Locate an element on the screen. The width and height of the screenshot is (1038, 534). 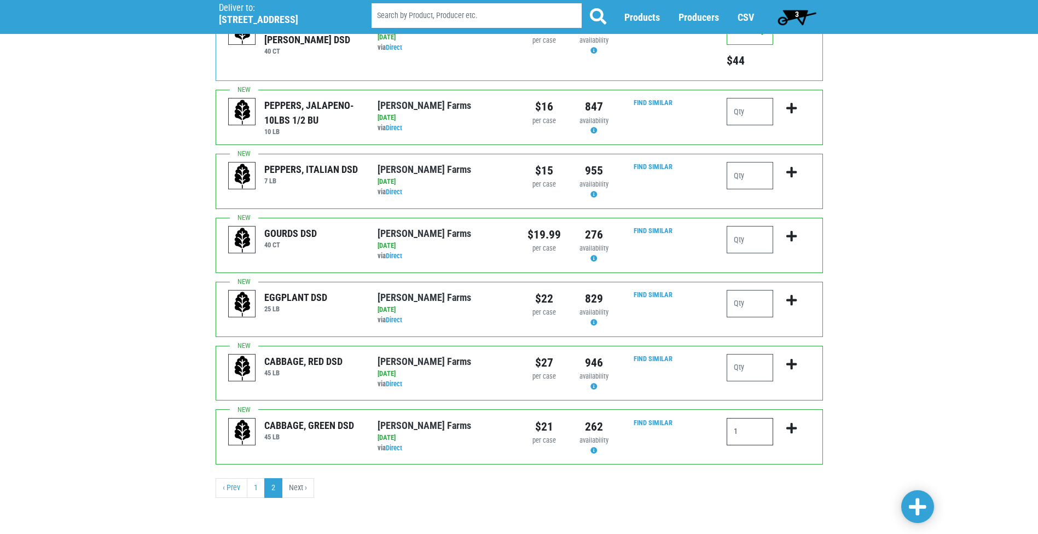
a: previous is located at coordinates (232, 488).